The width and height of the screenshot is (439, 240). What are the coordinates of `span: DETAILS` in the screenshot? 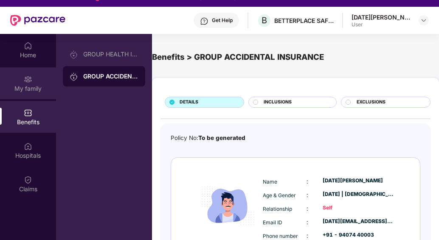 It's located at (189, 102).